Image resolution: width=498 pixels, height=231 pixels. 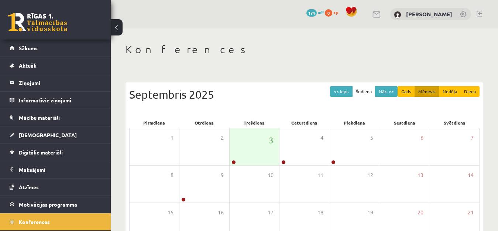 What do you see at coordinates (372, 138) in the screenshot?
I see `span: 5` at bounding box center [372, 138].